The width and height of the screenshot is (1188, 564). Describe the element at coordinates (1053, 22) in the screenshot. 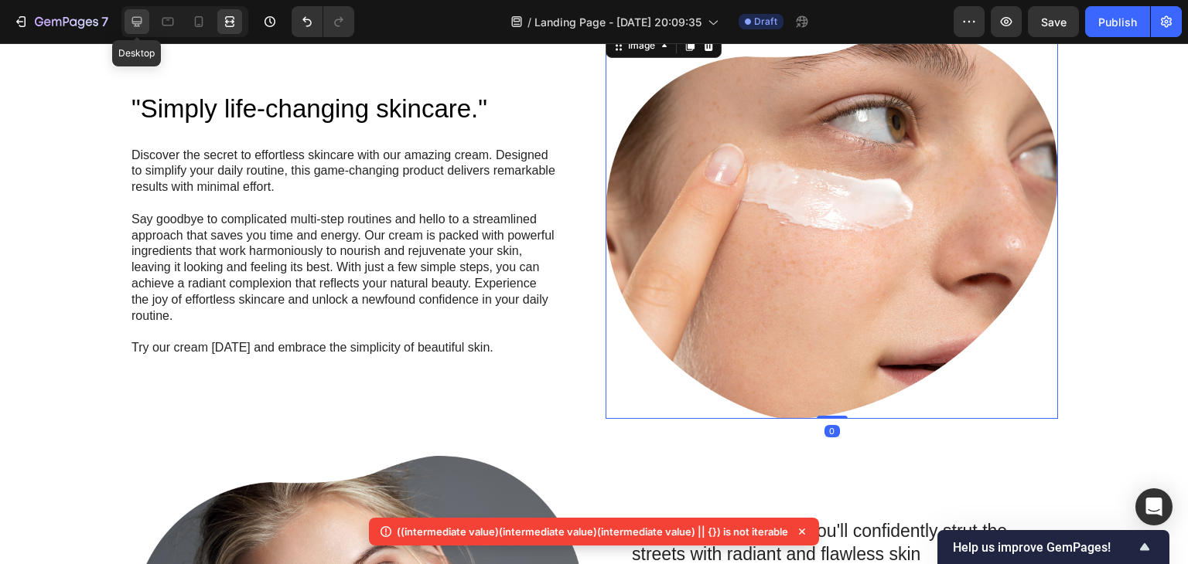

I see `button: Save` at that location.